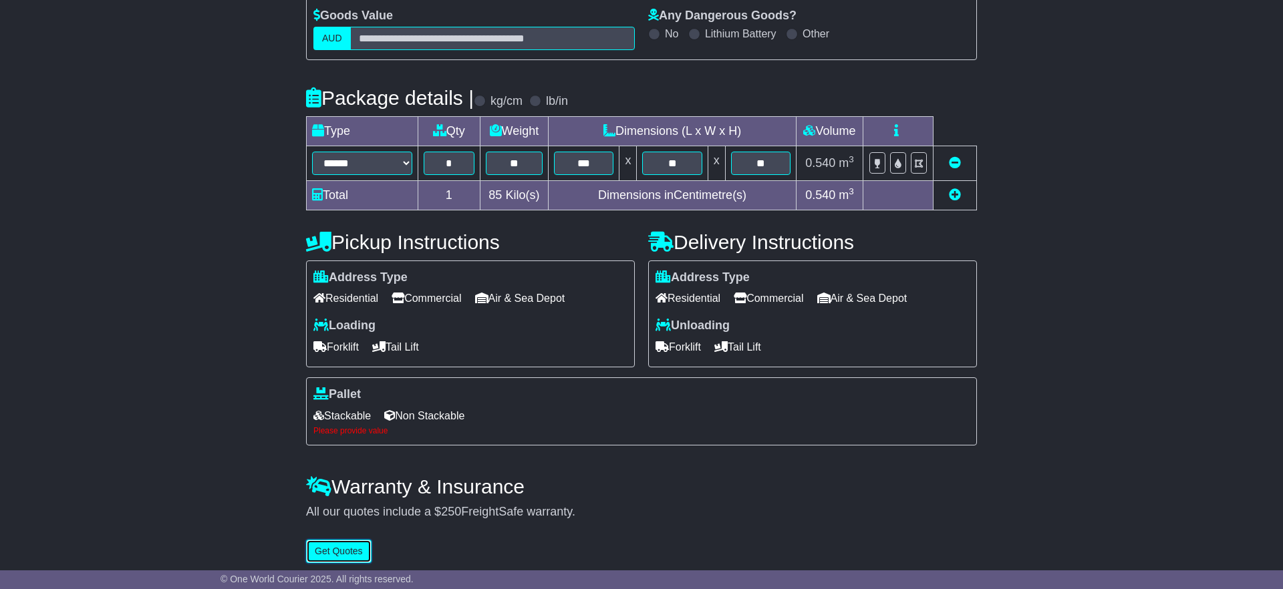  I want to click on td: Type, so click(362, 131).